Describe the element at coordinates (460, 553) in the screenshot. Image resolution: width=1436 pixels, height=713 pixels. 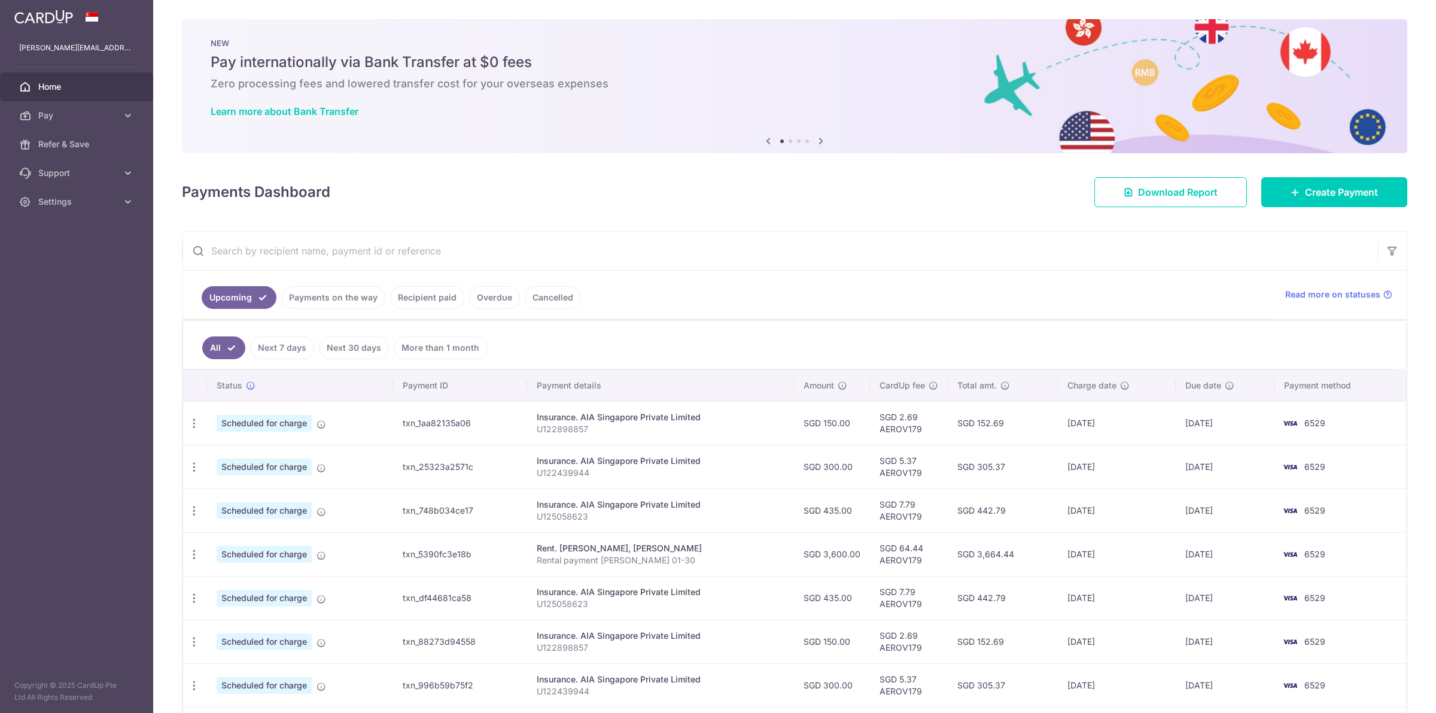
I see `td: txn_5390fc3e18b` at that location.